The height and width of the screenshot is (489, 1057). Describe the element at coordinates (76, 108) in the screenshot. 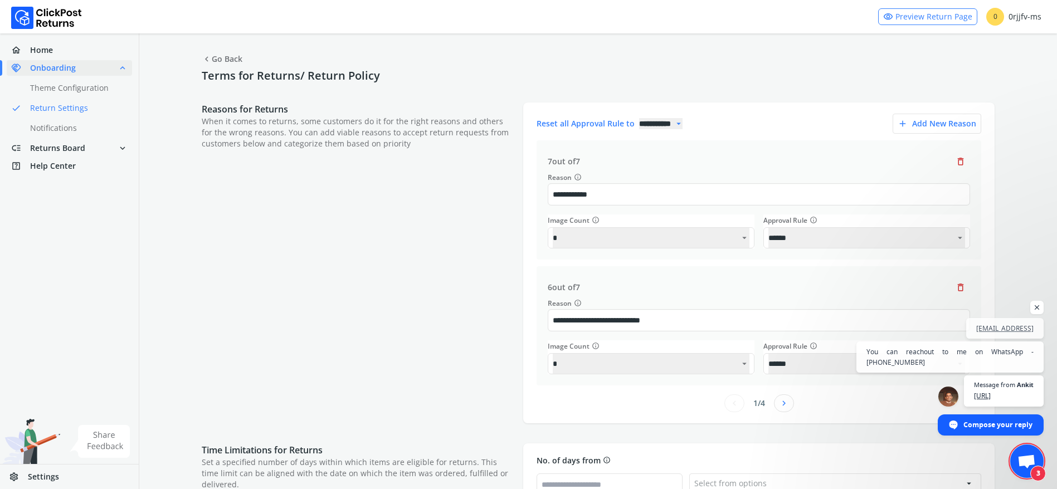

I see `a: doneReturn Settings` at that location.